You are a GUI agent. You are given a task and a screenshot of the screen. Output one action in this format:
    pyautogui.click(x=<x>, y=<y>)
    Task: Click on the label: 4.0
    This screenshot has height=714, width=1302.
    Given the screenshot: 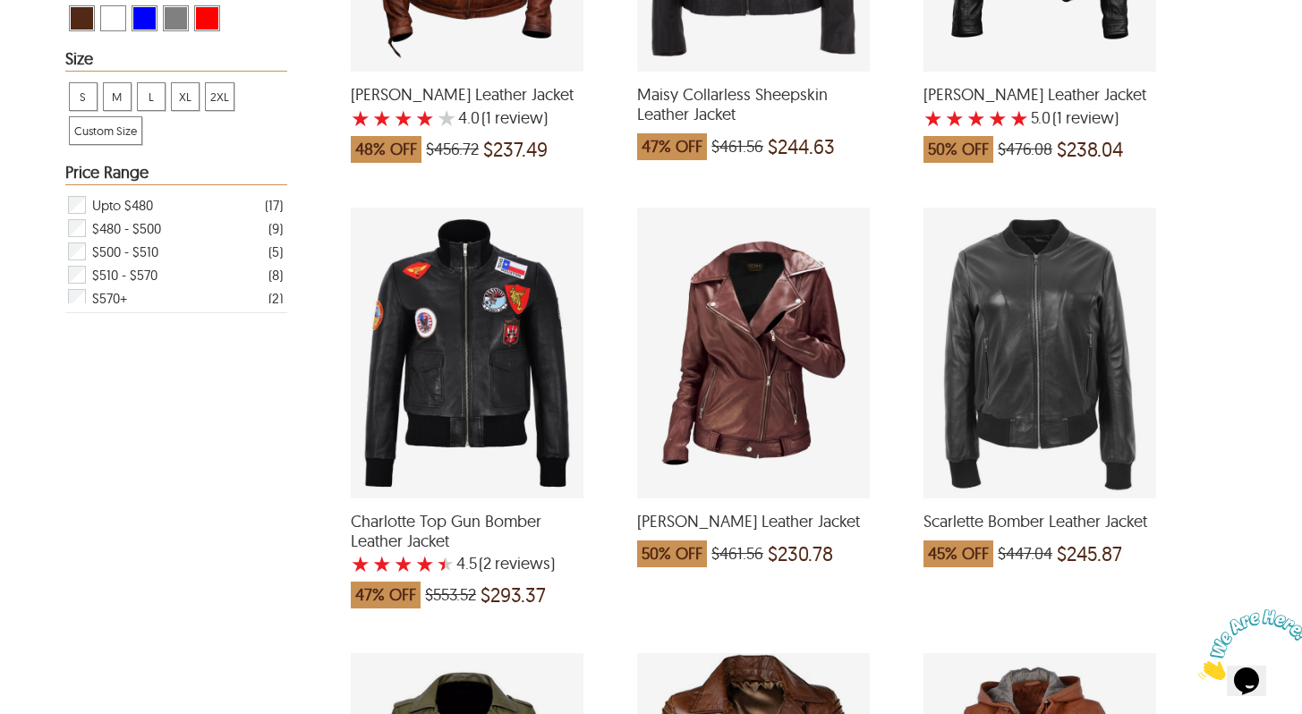 What is the action you would take?
    pyautogui.click(x=469, y=118)
    